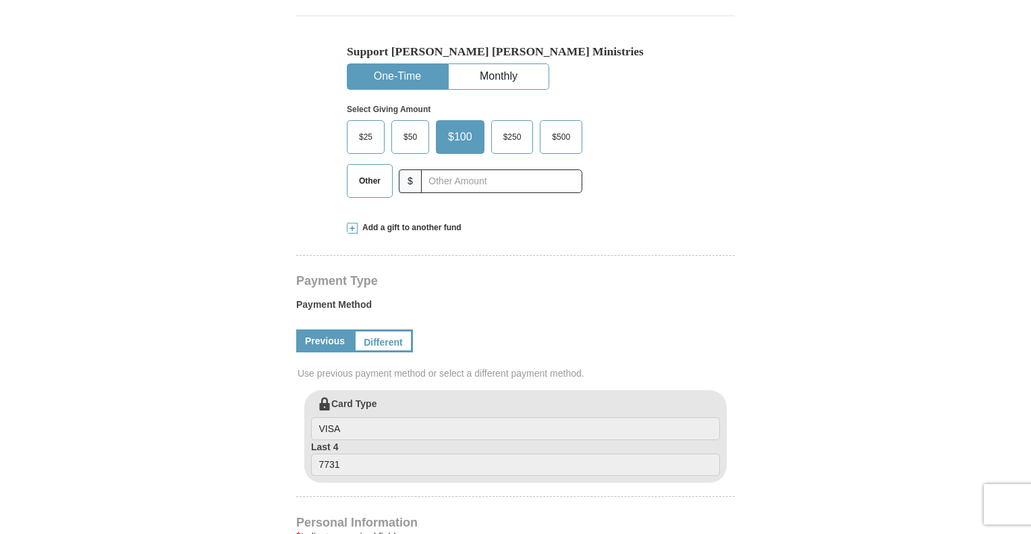  I want to click on a: Previous, so click(325, 341).